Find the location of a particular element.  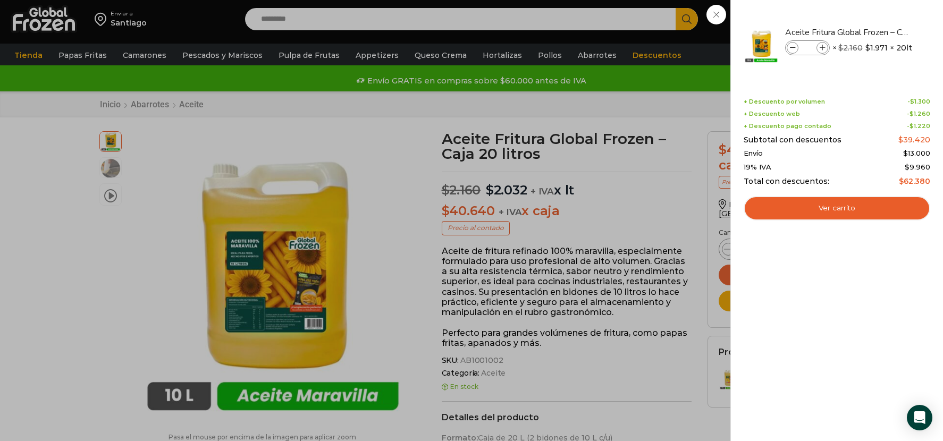

div: Open Intercom Messenger is located at coordinates (920, 418).